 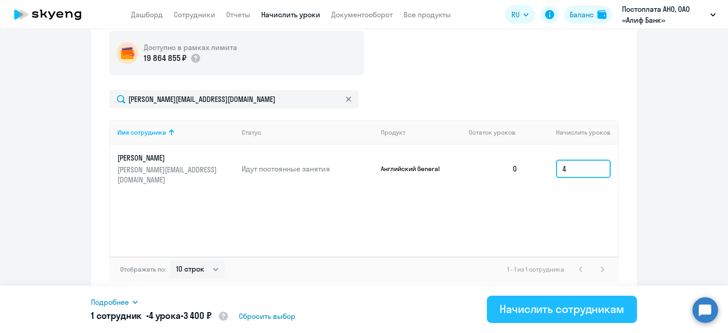 I want to click on span: RU, so click(x=515, y=15).